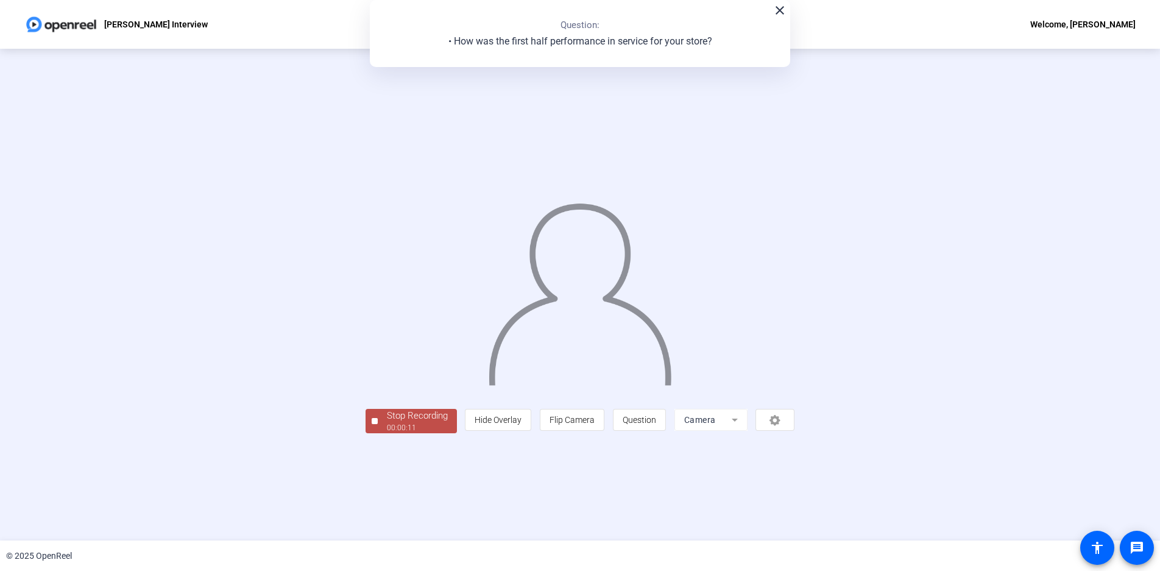 Image resolution: width=1160 pixels, height=571 pixels. Describe the element at coordinates (572, 420) in the screenshot. I see `button: Flip Camera` at that location.